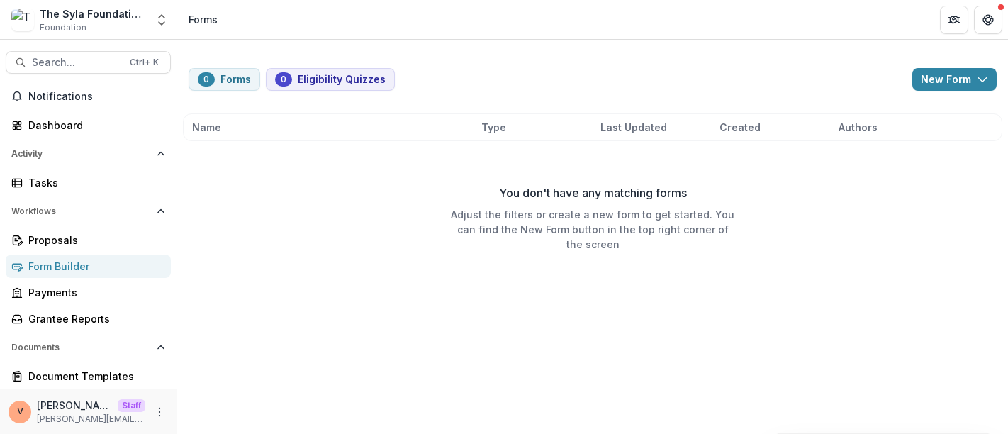  Describe the element at coordinates (94, 266) in the screenshot. I see `div: Form Builder` at that location.